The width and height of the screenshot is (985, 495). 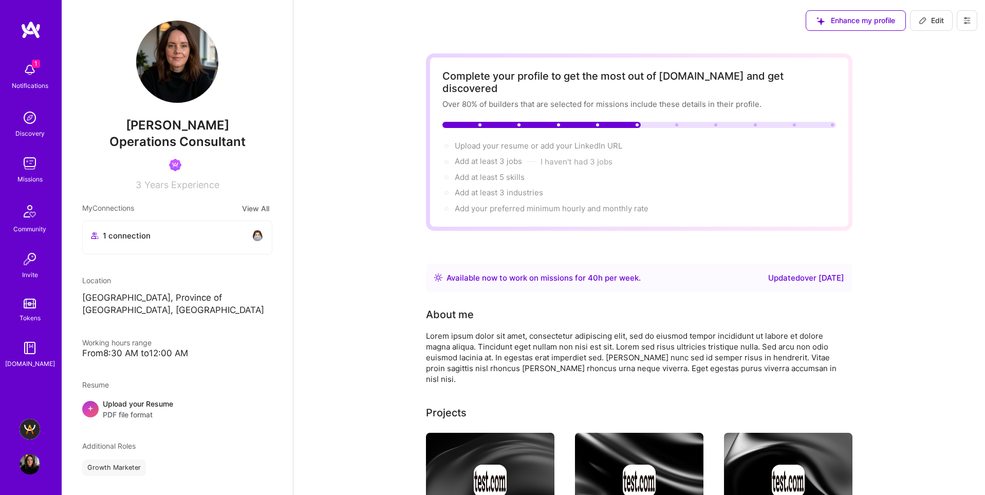 I want to click on div: Over 80% of builders that are selected for missions include these details in their profile., so click(x=640, y=104).